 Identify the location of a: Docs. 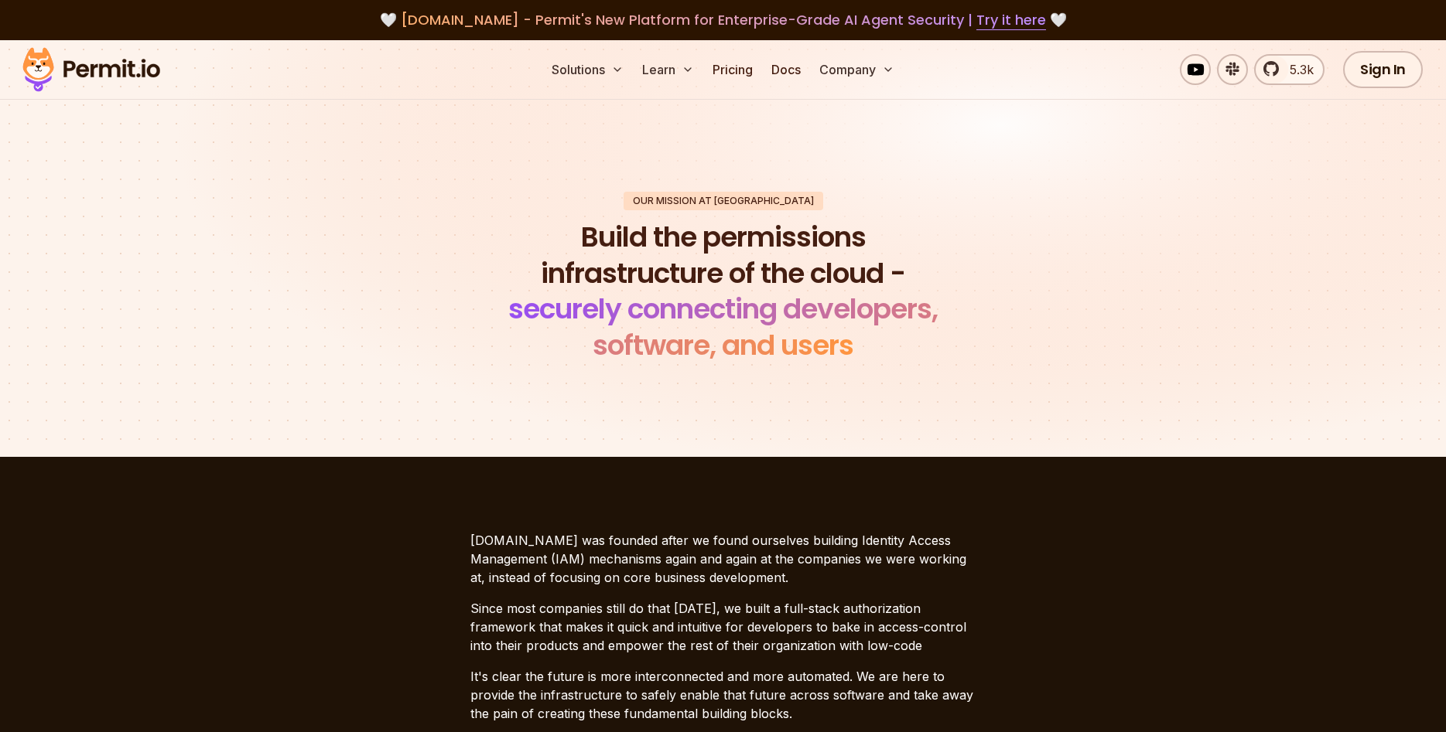
(786, 70).